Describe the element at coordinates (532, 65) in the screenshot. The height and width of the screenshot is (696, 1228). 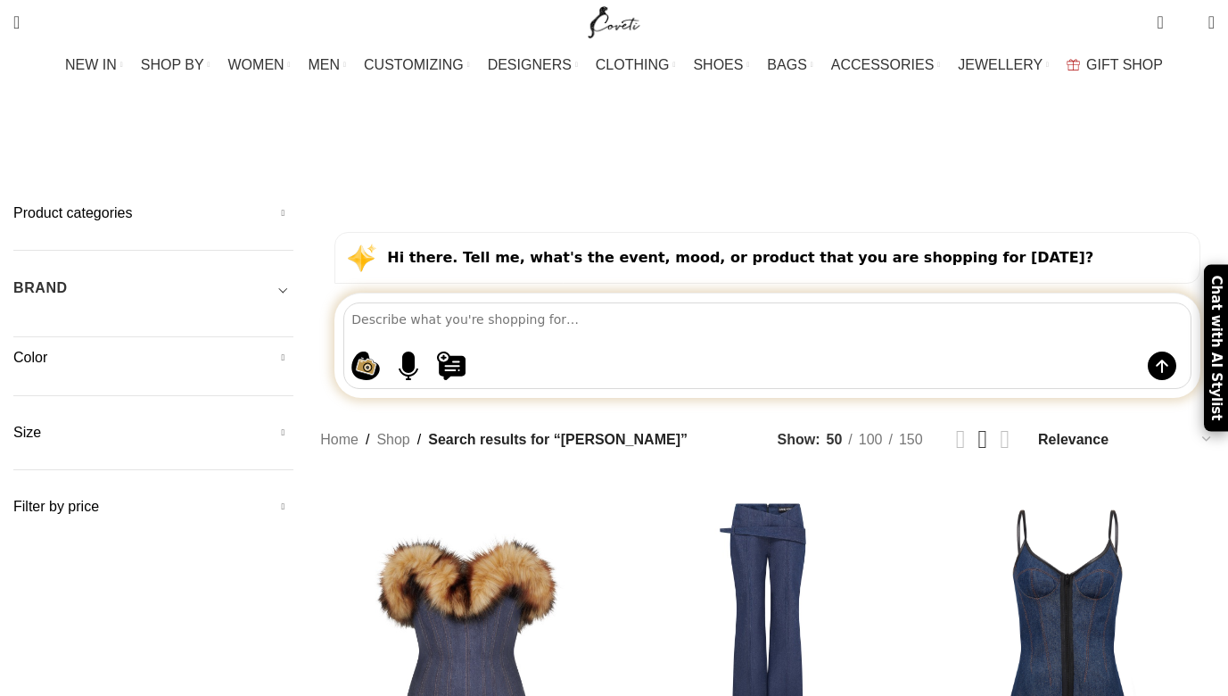
I see `a: DESIGNERS` at that location.